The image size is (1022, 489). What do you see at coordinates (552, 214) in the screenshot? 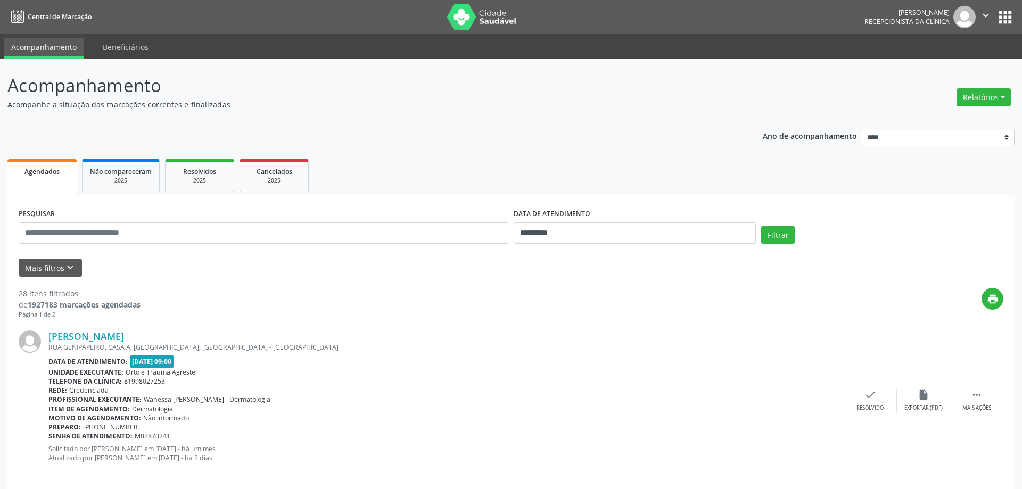
I see `label: DATA DE ATENDIMENTO` at bounding box center [552, 214].